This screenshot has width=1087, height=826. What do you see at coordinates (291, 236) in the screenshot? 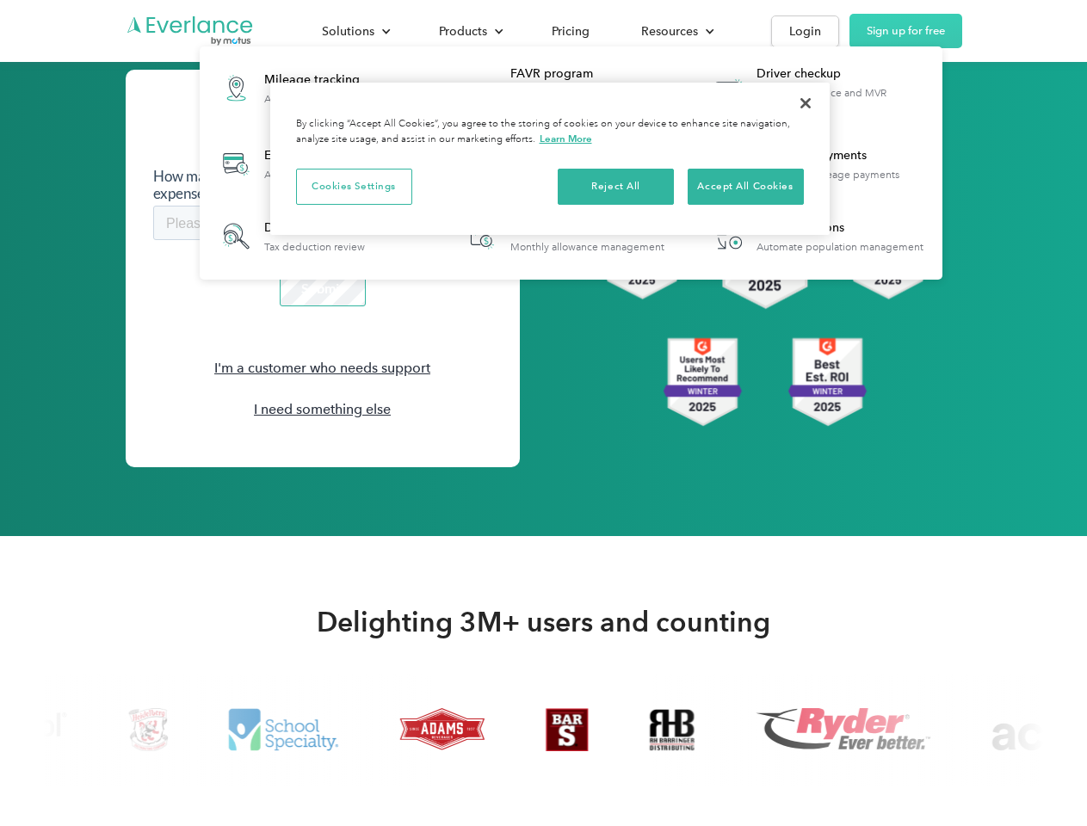
I see `a: Deduction finderTax deduction review` at bounding box center [291, 236].